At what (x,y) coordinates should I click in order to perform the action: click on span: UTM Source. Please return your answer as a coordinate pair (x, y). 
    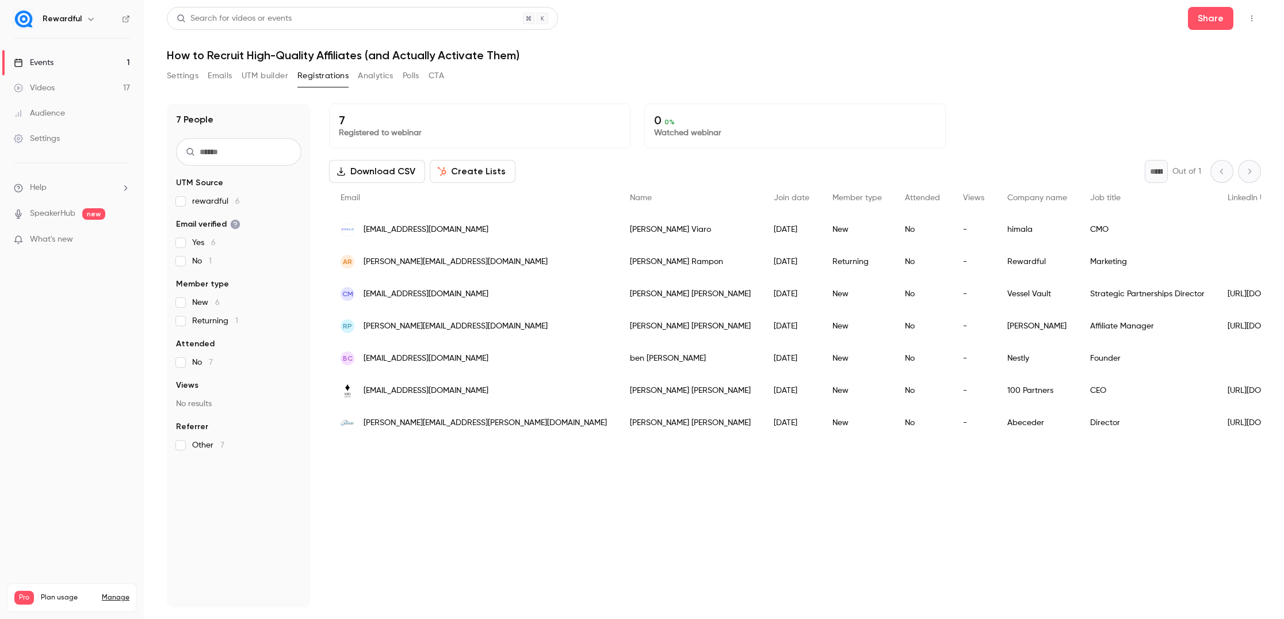
    Looking at the image, I should click on (200, 183).